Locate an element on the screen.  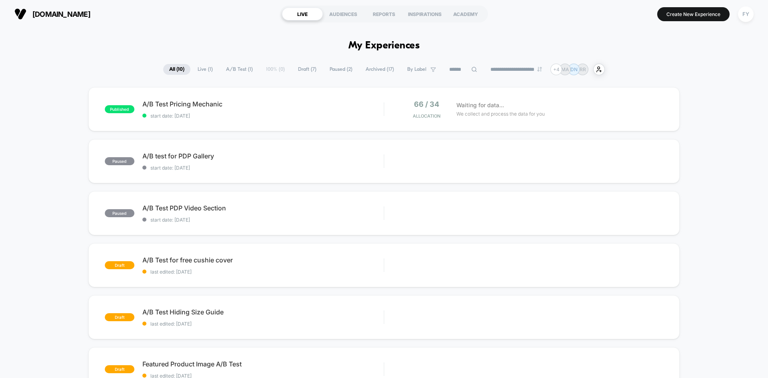
div: + 4 is located at coordinates (556, 69).